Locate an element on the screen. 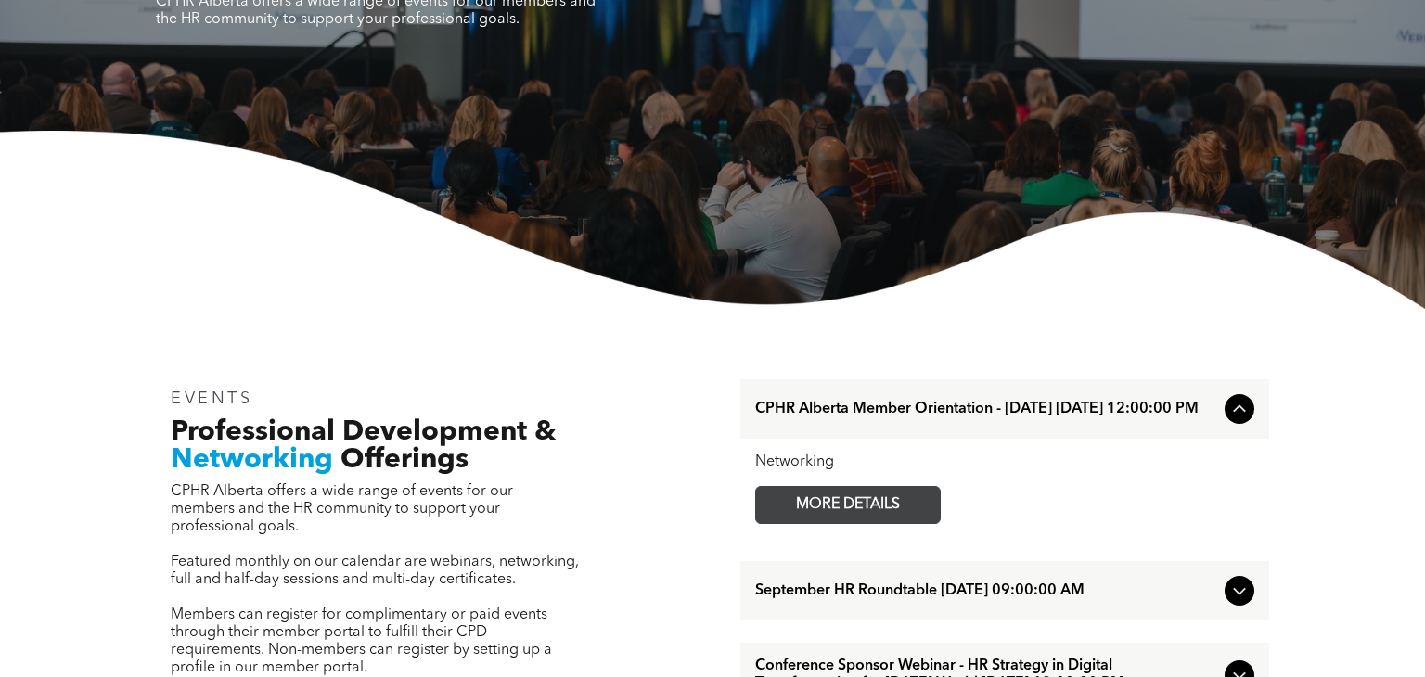 This screenshot has width=1425, height=677. div: Networking is located at coordinates (1005, 462).